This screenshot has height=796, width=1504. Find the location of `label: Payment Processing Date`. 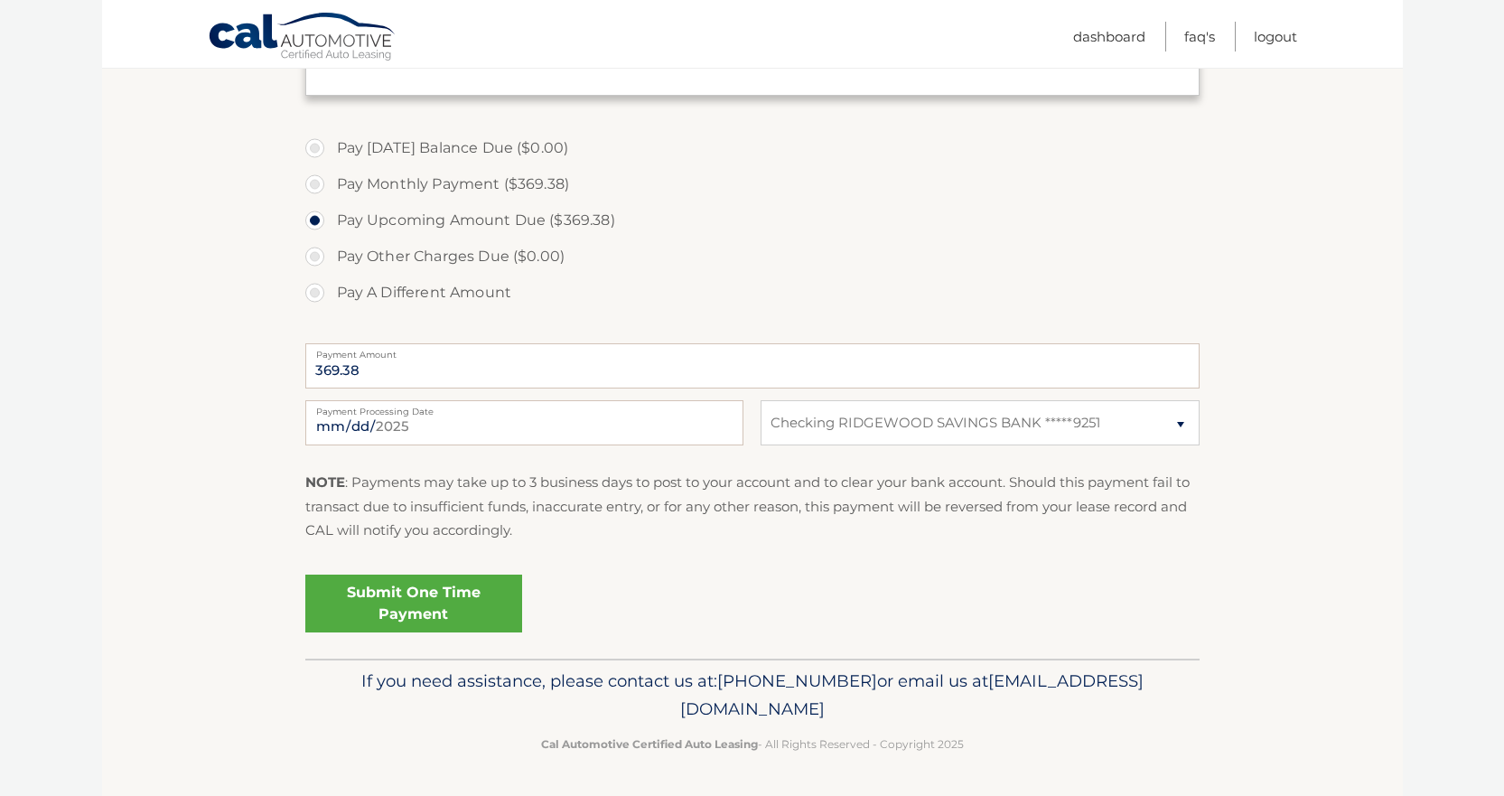

label: Payment Processing Date is located at coordinates (524, 407).